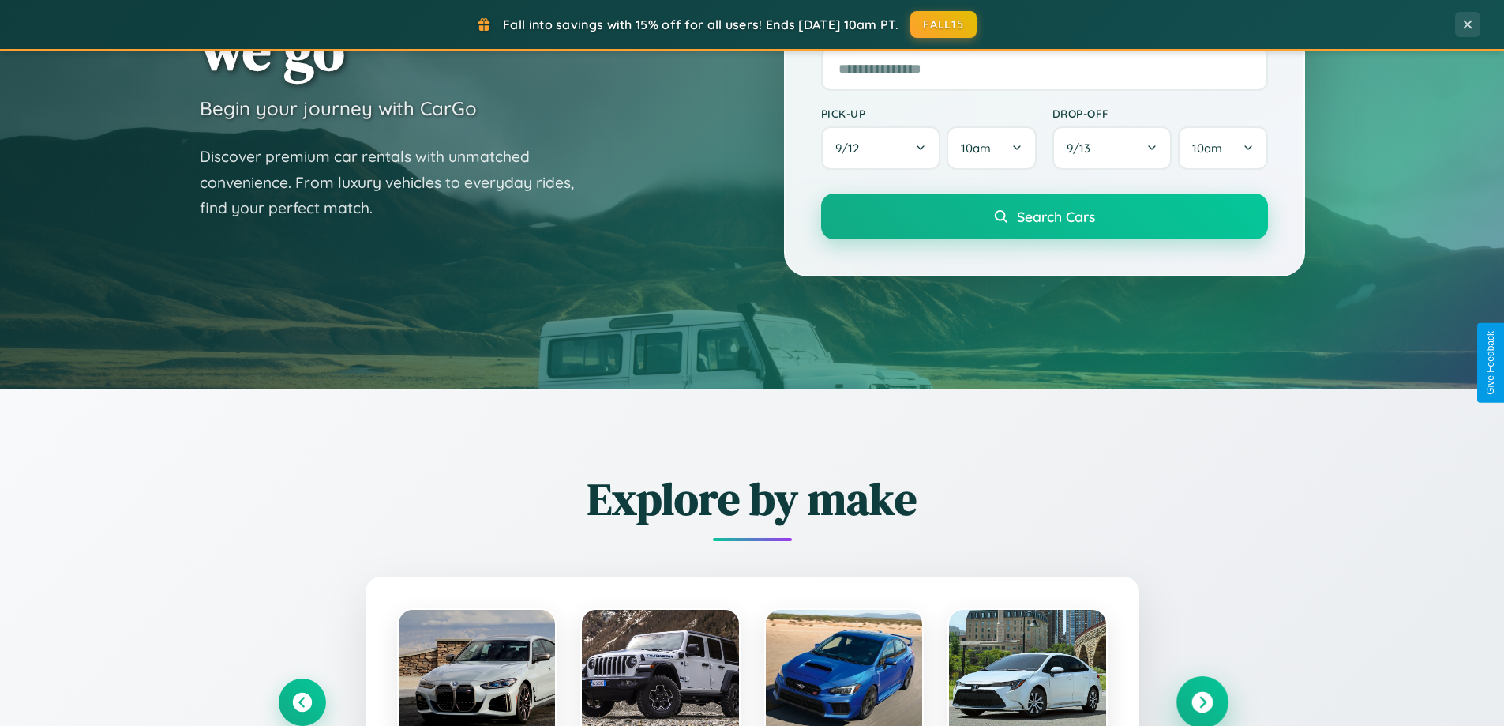  Describe the element at coordinates (753, 498) in the screenshot. I see `h2: Explore by make` at that location.